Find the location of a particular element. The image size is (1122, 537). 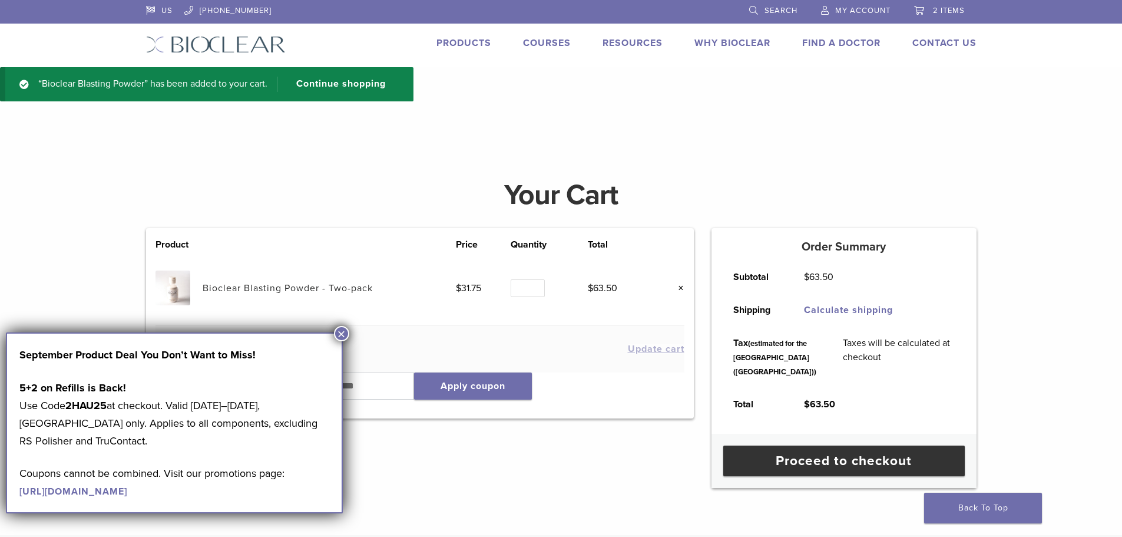

strong: 2HAU25 is located at coordinates (86, 405).